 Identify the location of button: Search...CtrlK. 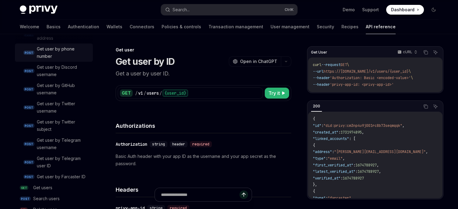
(229, 10).